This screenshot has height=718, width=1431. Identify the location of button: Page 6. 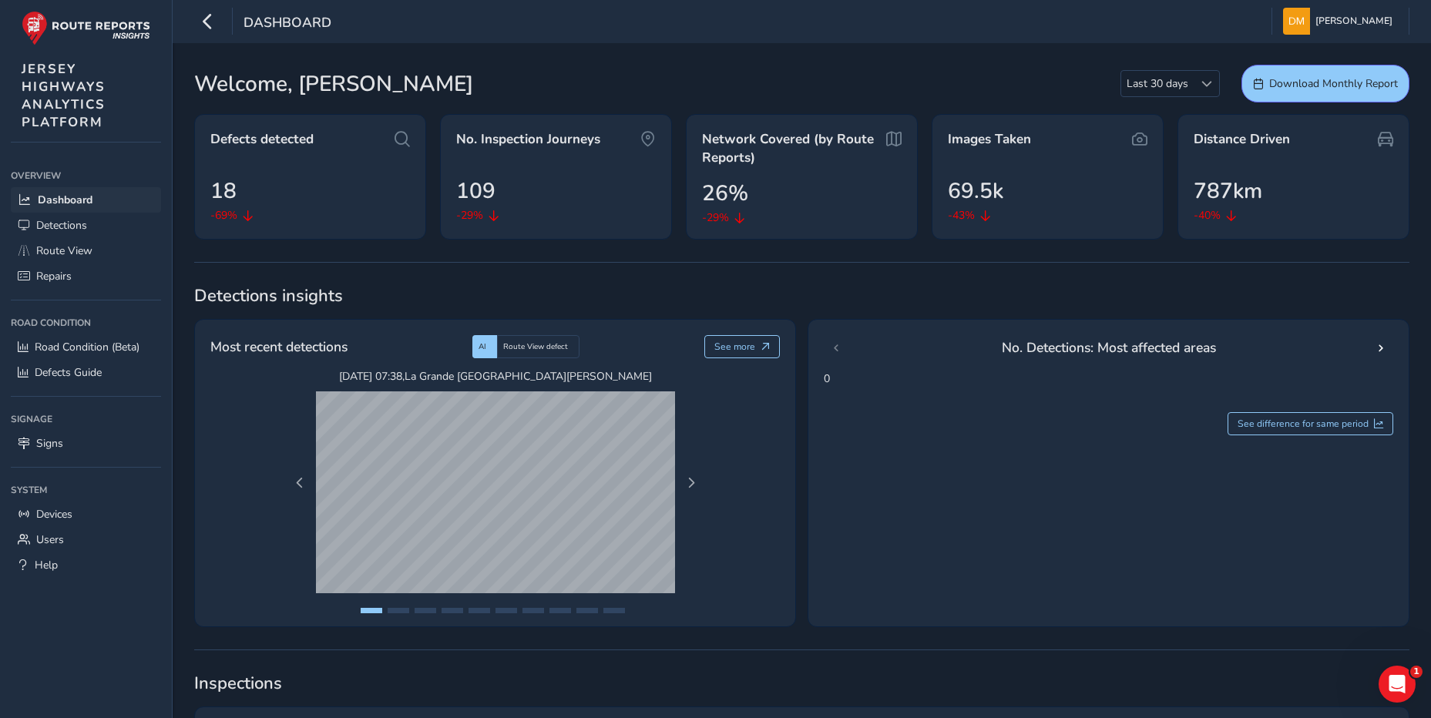
(506, 610).